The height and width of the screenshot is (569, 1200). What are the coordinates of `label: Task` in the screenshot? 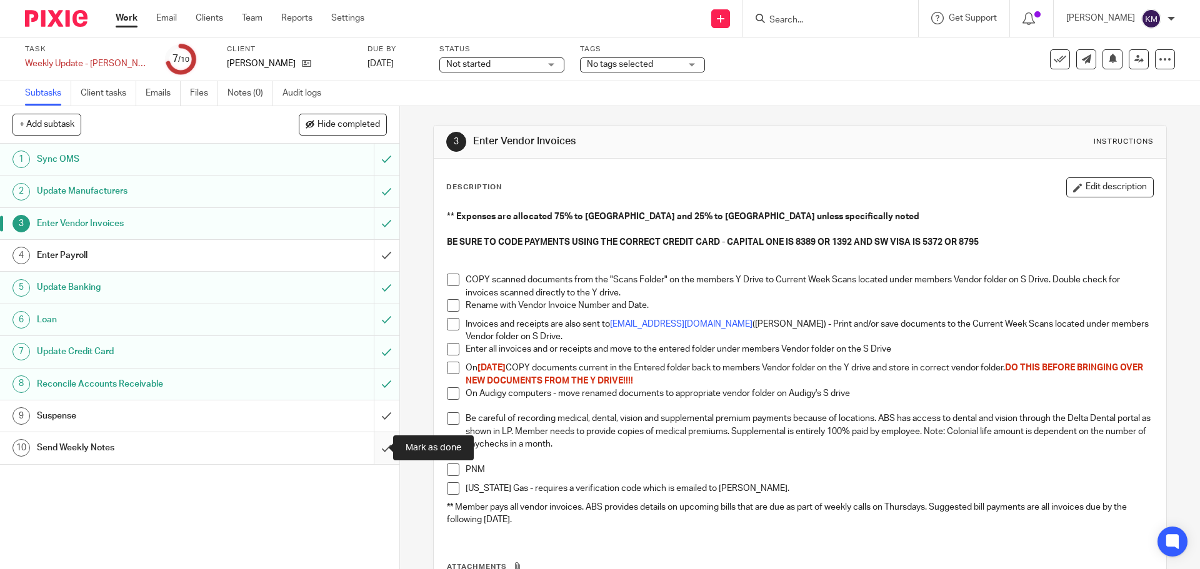 It's located at (88, 49).